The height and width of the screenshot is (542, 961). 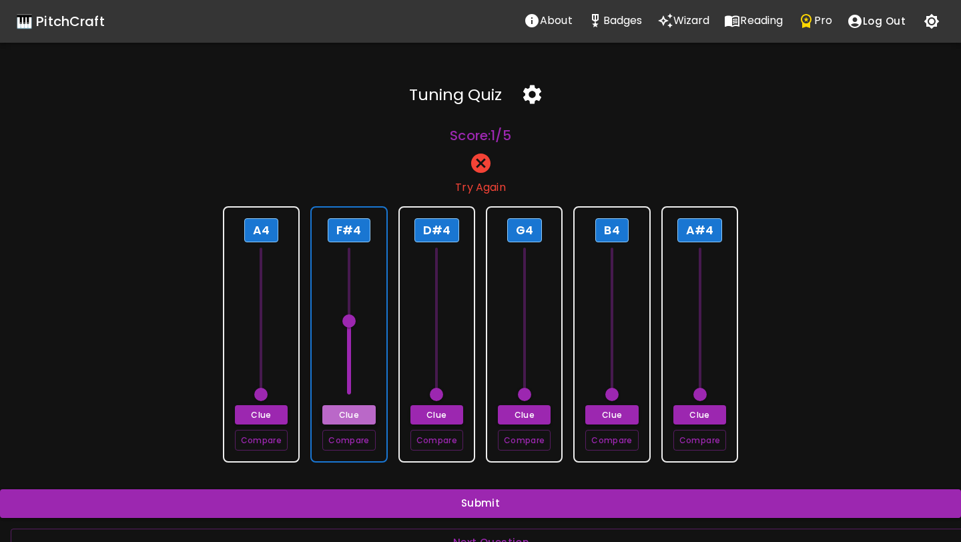 What do you see at coordinates (455, 95) in the screenshot?
I see `h5: Tuning Quiz` at bounding box center [455, 95].